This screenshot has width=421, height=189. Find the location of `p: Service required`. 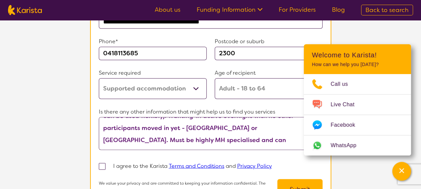

p: Service required is located at coordinates (153, 73).